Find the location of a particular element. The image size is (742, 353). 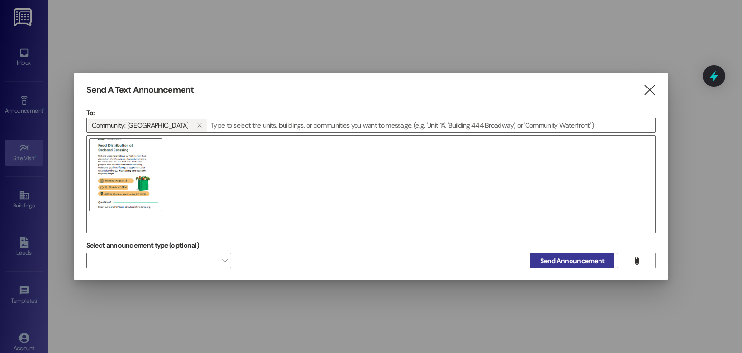

h3: Send A Text Announcement is located at coordinates (140, 90).